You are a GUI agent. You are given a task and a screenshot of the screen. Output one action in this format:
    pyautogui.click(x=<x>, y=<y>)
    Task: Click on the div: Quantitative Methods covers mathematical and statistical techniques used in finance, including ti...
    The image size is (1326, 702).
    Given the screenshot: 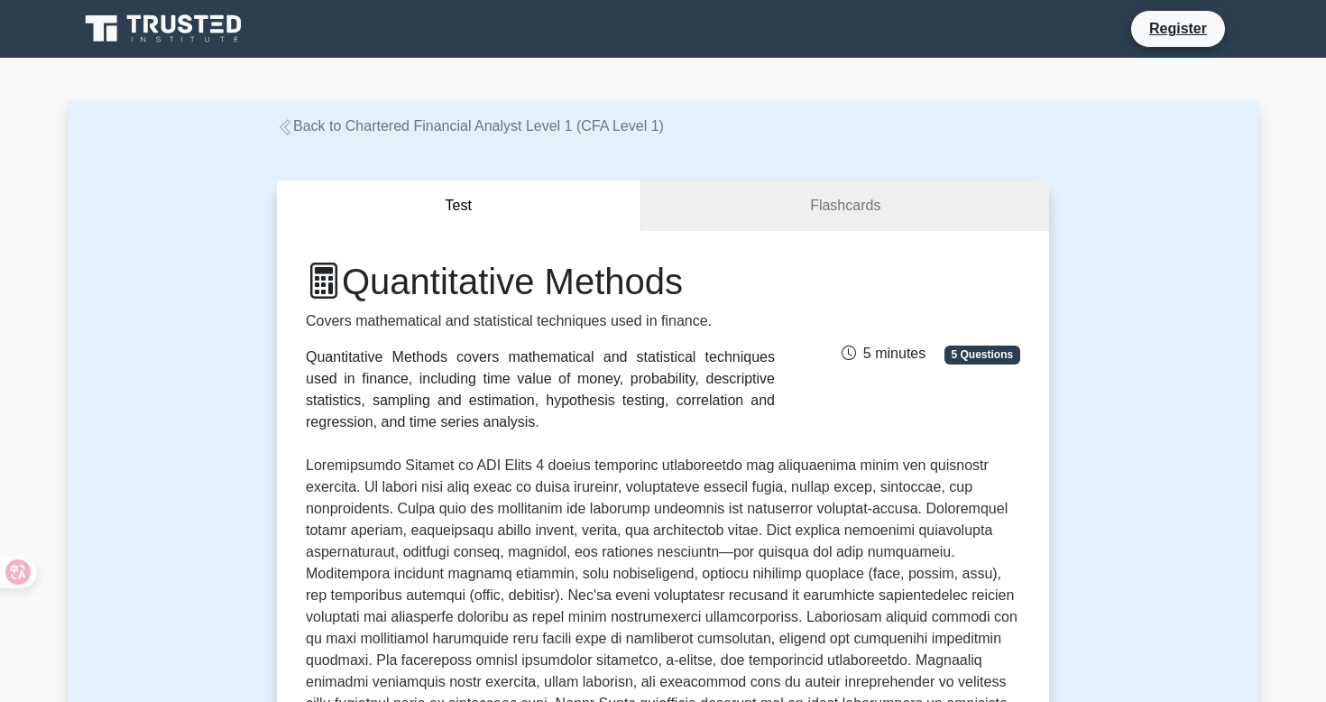 What is the action you would take?
    pyautogui.click(x=540, y=390)
    